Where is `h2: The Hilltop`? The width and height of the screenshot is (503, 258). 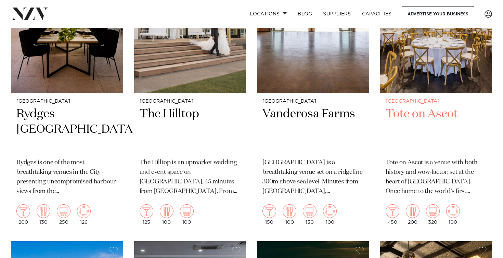 h2: The Hilltop is located at coordinates (190, 129).